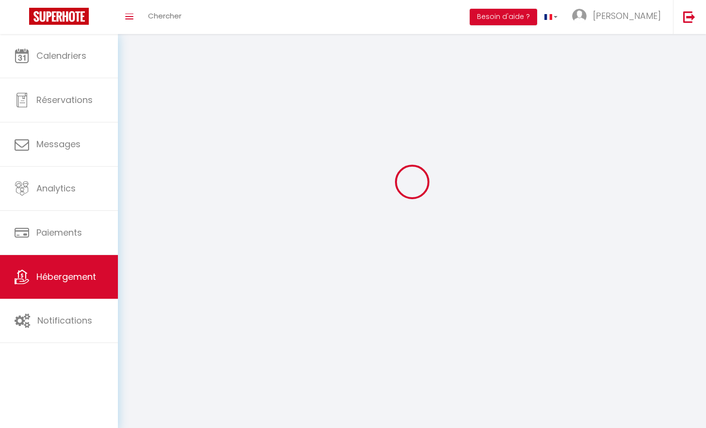 The height and width of the screenshot is (428, 706). I want to click on span: Paiements, so click(59, 232).